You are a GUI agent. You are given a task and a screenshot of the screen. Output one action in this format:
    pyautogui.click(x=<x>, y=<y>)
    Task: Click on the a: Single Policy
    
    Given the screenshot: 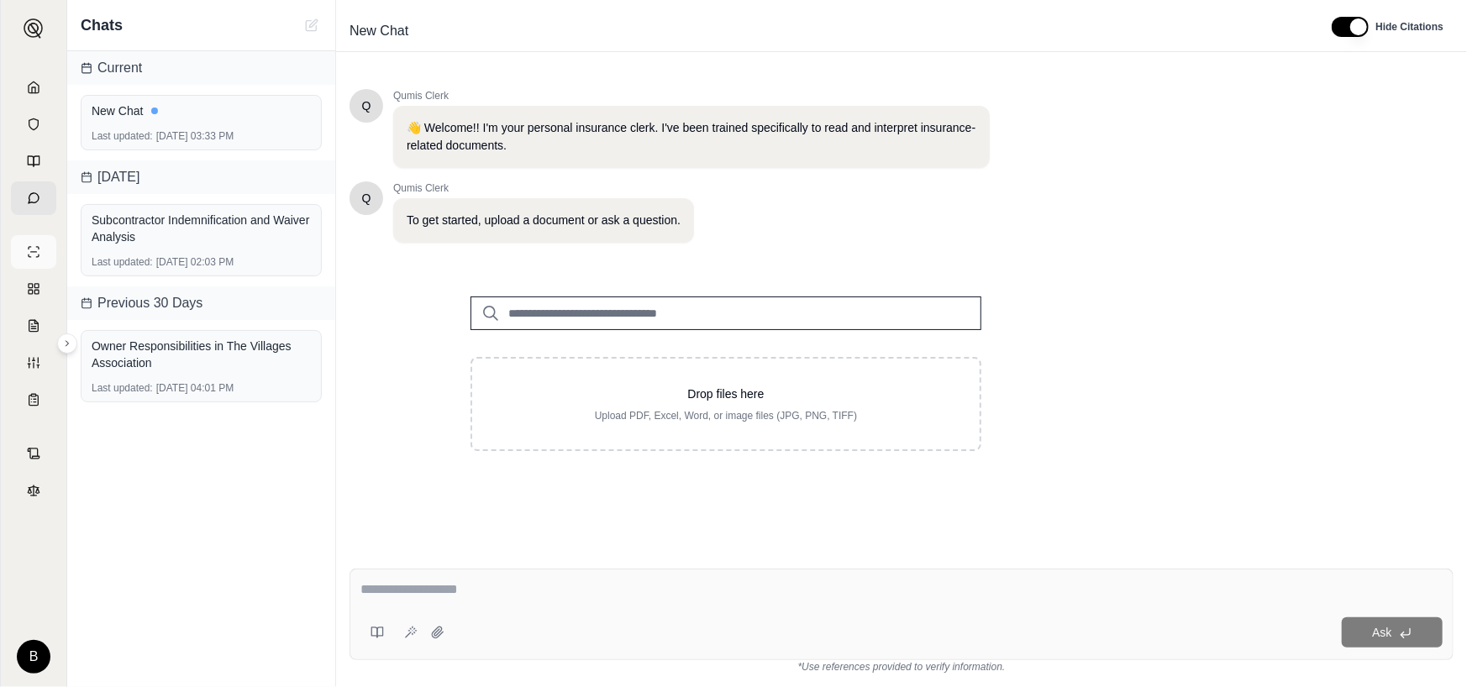 What is the action you would take?
    pyautogui.click(x=34, y=252)
    